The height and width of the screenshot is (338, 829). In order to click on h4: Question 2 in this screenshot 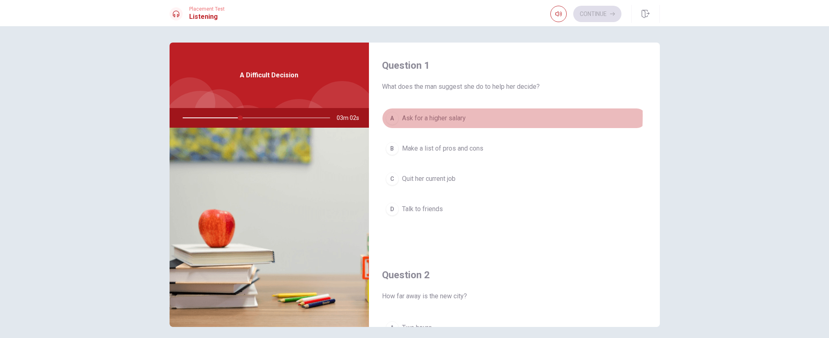, I will do `click(515, 275)`.